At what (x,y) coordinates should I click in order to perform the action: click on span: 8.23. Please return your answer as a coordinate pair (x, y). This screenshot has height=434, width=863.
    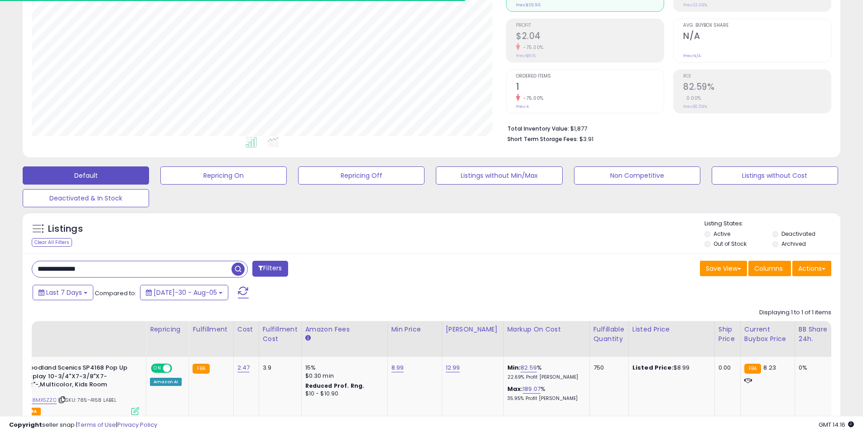
    Looking at the image, I should click on (770, 367).